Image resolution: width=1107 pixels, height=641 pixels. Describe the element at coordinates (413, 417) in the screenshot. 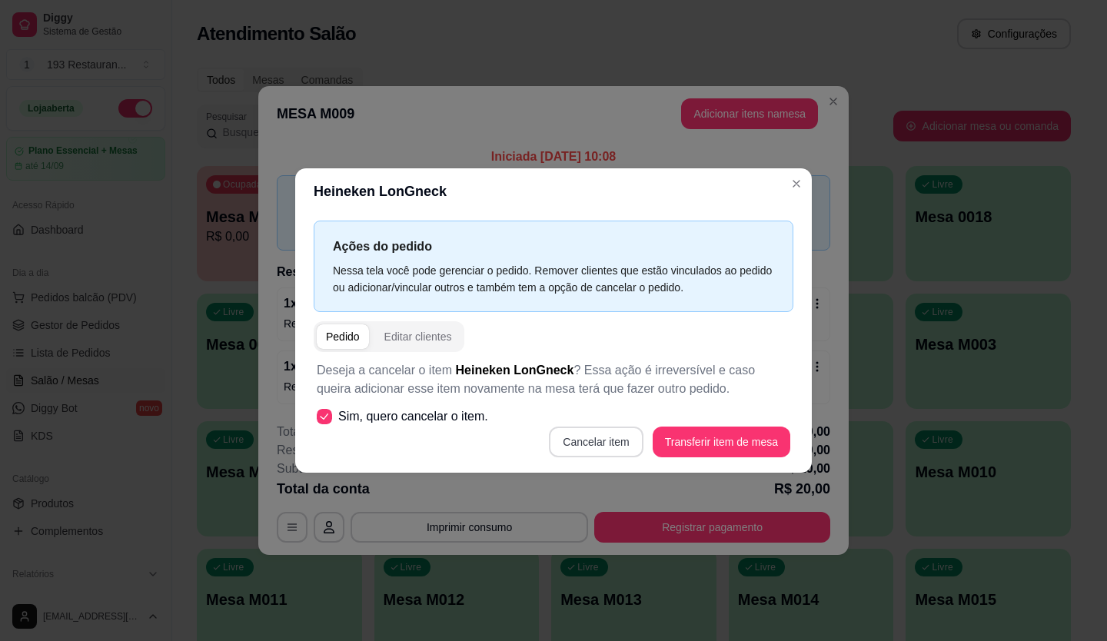

I see `span: Sim, quero cancelar o item.` at that location.